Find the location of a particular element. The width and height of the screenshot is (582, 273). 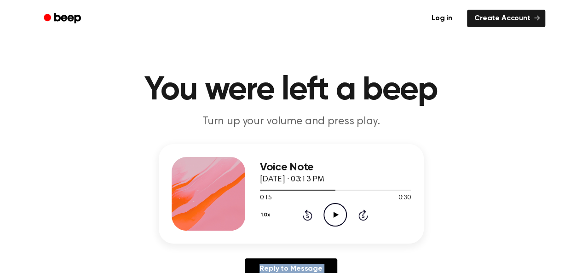

p: Turn up your volume and press play. is located at coordinates (291, 122).